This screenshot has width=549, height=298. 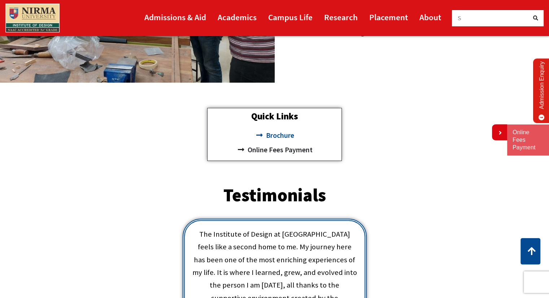 I want to click on a: Academics, so click(x=237, y=17).